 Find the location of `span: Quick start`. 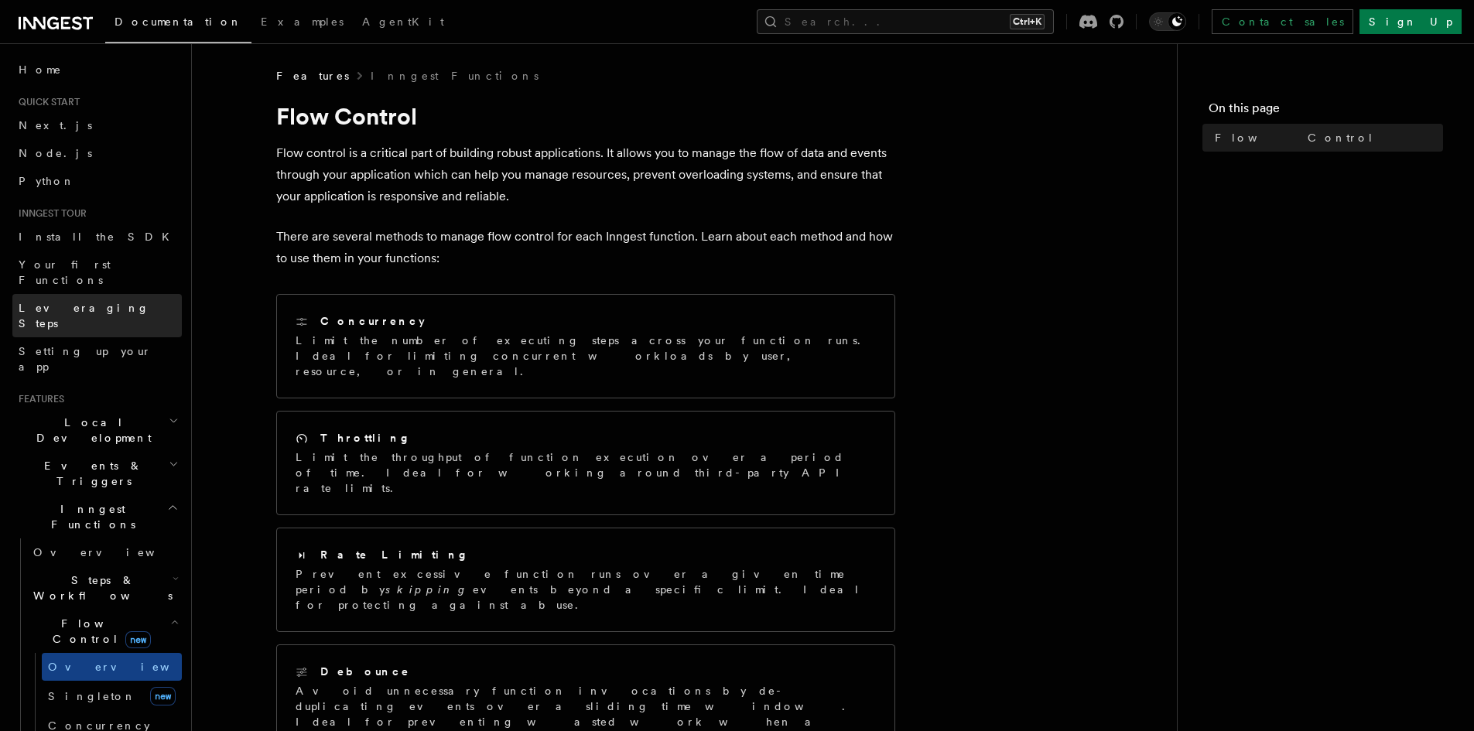

span: Quick start is located at coordinates (46, 102).